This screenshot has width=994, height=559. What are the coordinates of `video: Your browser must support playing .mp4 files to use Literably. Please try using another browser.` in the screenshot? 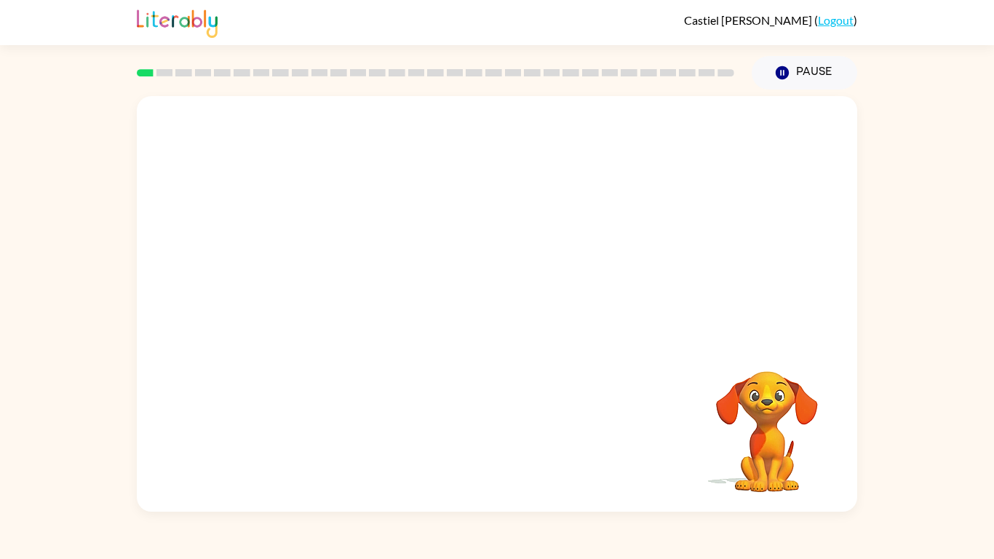 It's located at (767, 421).